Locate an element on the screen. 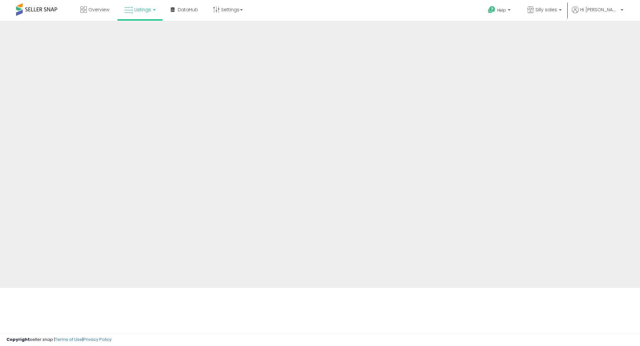  span: Silly sales is located at coordinates (546, 10).